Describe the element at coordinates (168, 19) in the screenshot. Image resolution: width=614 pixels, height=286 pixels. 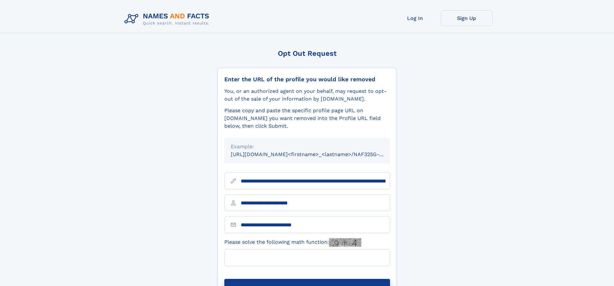
I see `img: Logo Names and Facts` at that location.